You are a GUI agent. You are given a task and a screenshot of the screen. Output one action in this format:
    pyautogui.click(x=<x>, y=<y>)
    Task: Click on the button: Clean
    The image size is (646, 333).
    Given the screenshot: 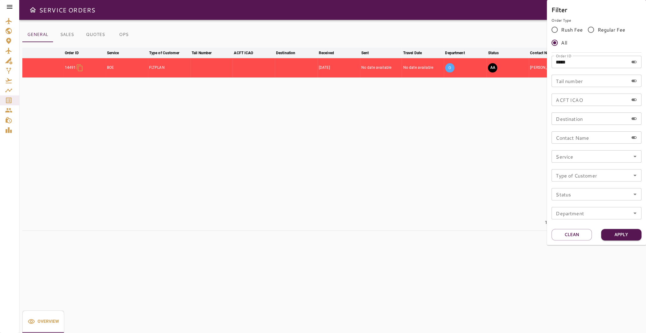 What is the action you would take?
    pyautogui.click(x=572, y=235)
    